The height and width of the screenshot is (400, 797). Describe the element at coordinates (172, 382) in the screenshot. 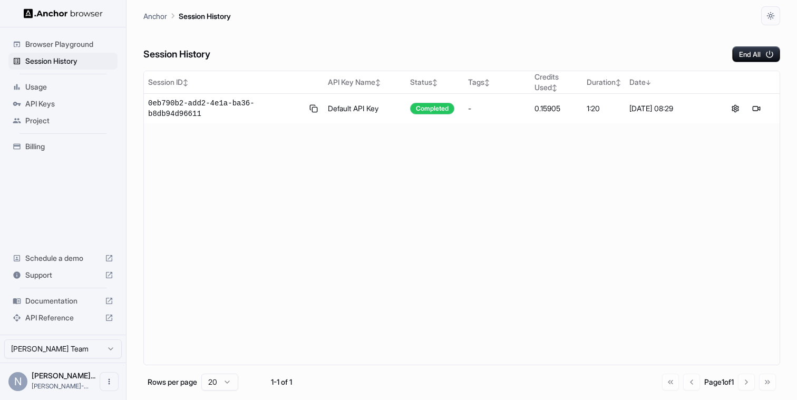

I see `p: Rows per page` at that location.